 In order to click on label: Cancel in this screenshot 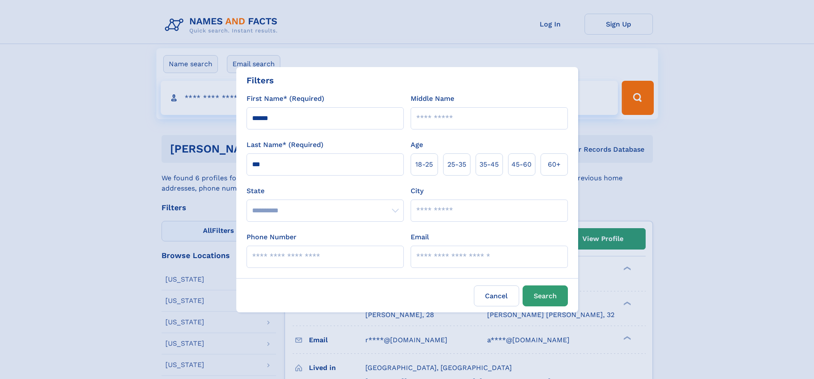, I will do `click(497, 296)`.